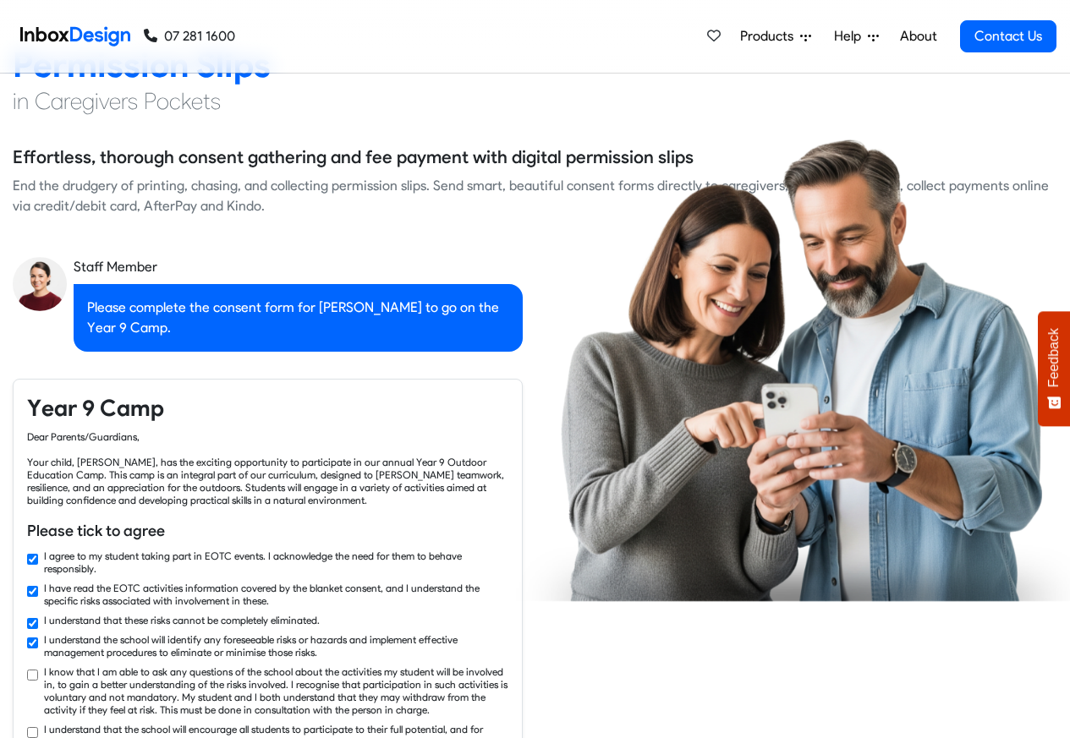  What do you see at coordinates (851, 36) in the screenshot?
I see `span: Help` at bounding box center [851, 36].